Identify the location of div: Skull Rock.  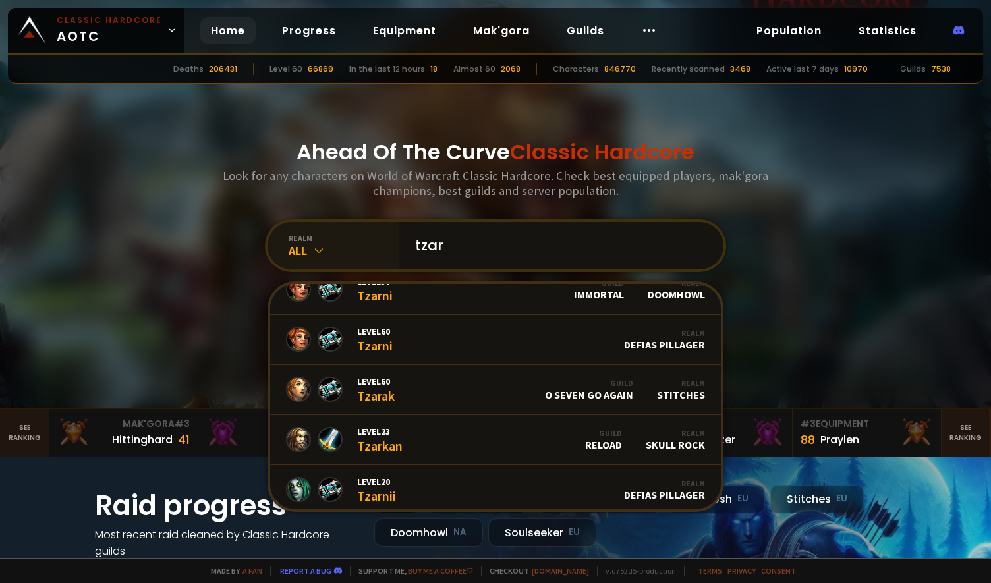
(675, 439).